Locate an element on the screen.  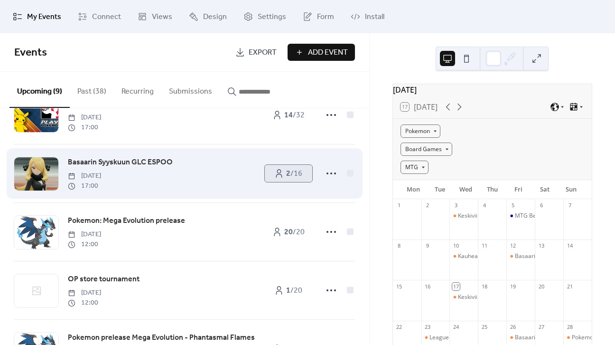
div: 20 is located at coordinates (541, 286).